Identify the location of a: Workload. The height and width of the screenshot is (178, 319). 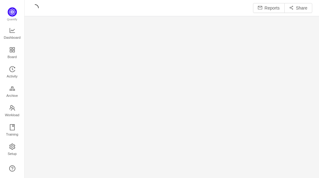
(12, 111).